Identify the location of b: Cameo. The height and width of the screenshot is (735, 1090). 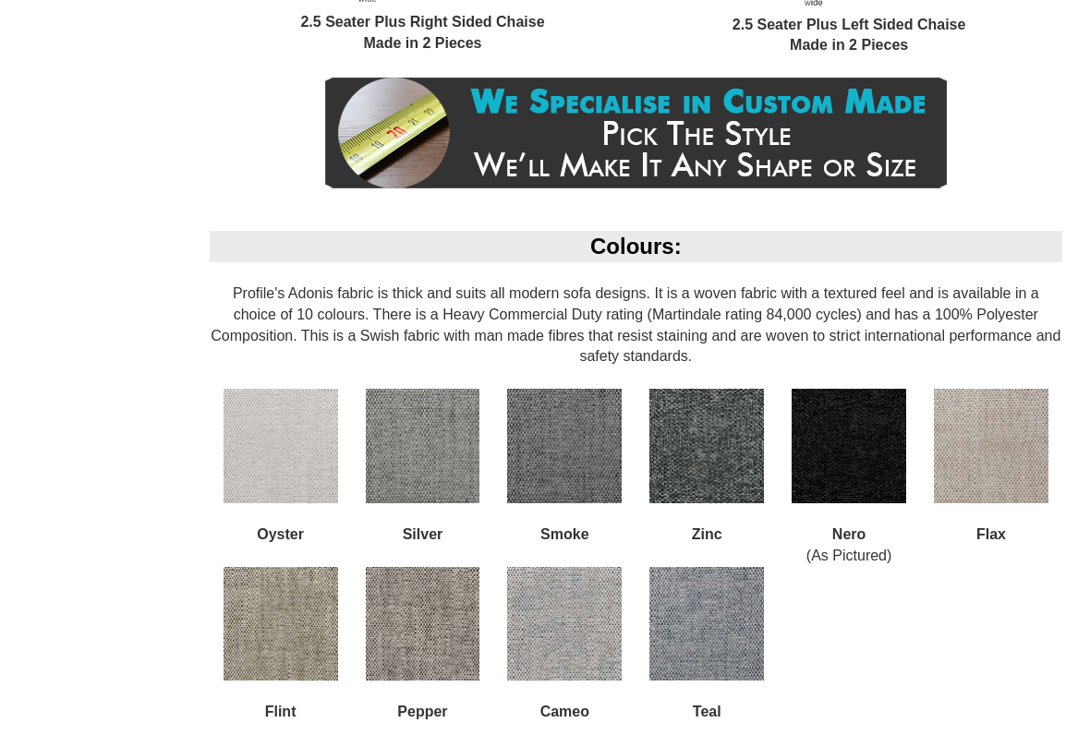
(564, 711).